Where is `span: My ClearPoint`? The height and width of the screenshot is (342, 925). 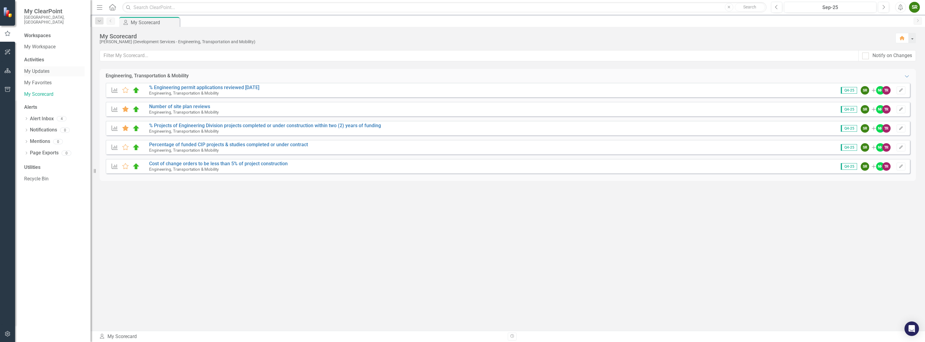 span: My ClearPoint is located at coordinates (54, 11).